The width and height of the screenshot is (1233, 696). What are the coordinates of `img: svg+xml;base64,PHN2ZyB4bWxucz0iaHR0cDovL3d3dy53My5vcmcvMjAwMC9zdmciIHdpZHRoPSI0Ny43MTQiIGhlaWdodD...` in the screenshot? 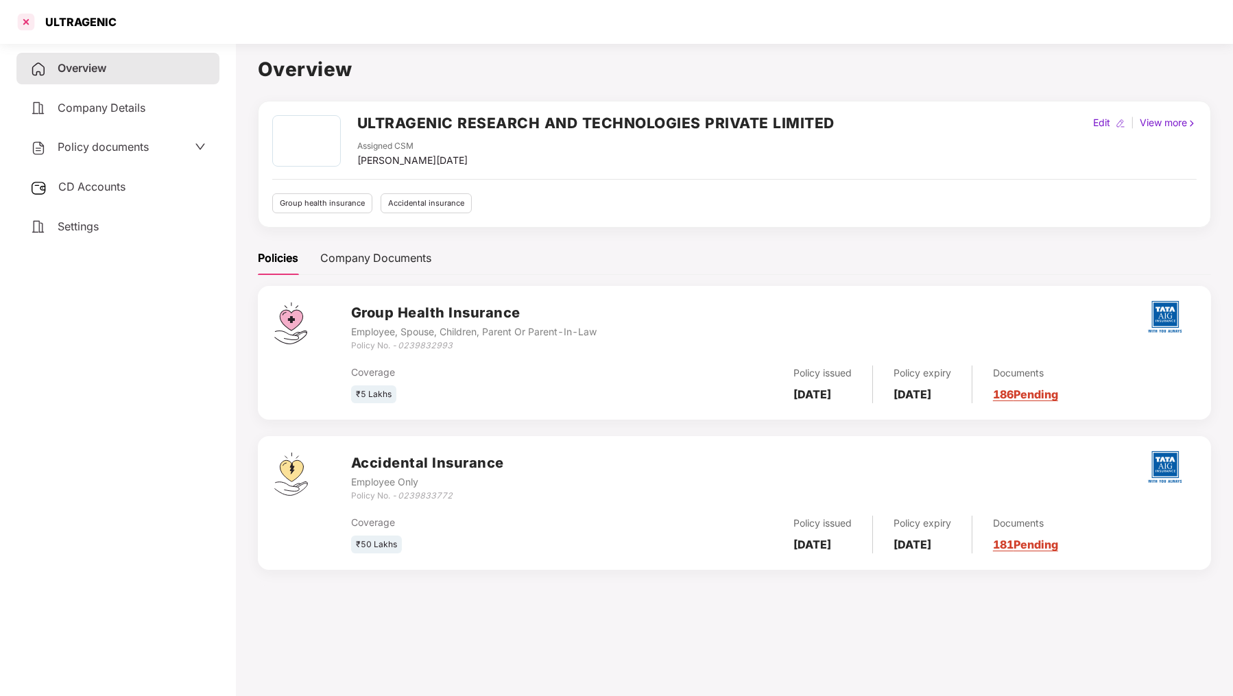 It's located at (291, 323).